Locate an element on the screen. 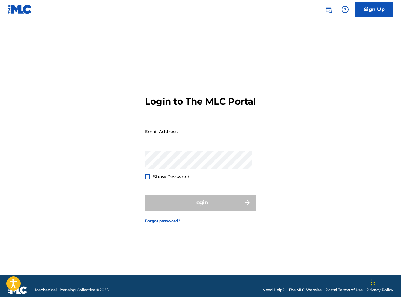  a: Privacy Policy is located at coordinates (380, 290).